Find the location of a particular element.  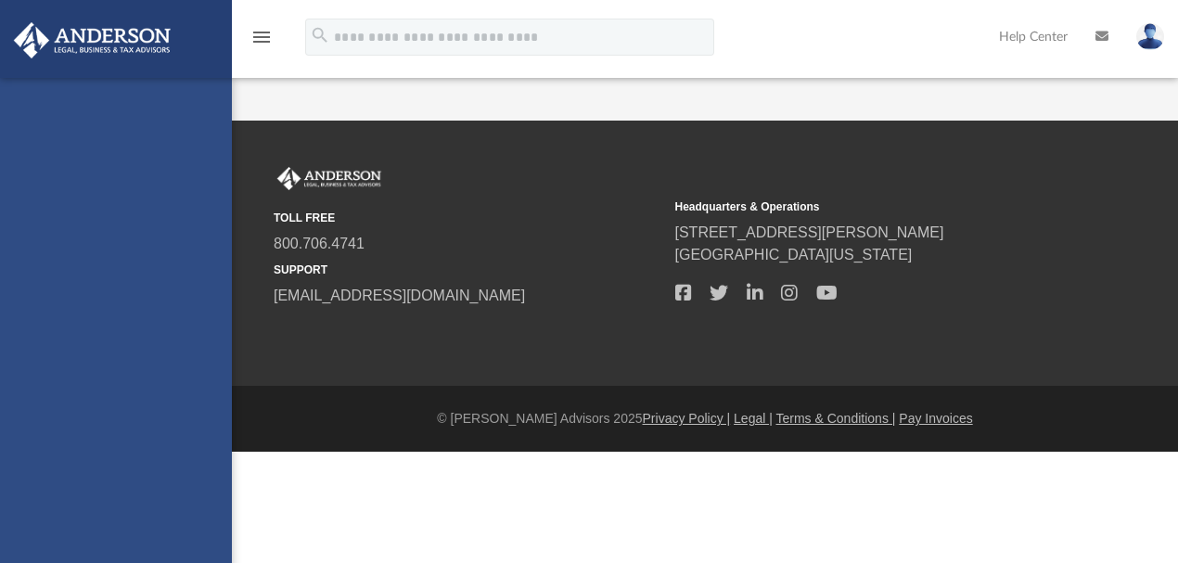

a: menu is located at coordinates (262, 42).